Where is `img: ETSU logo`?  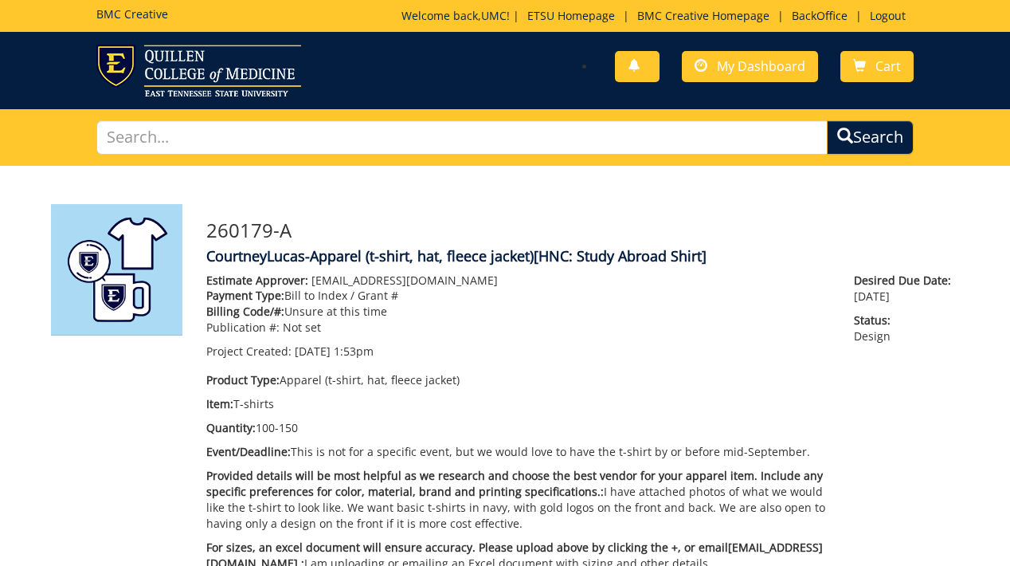
img: ETSU logo is located at coordinates (198, 70).